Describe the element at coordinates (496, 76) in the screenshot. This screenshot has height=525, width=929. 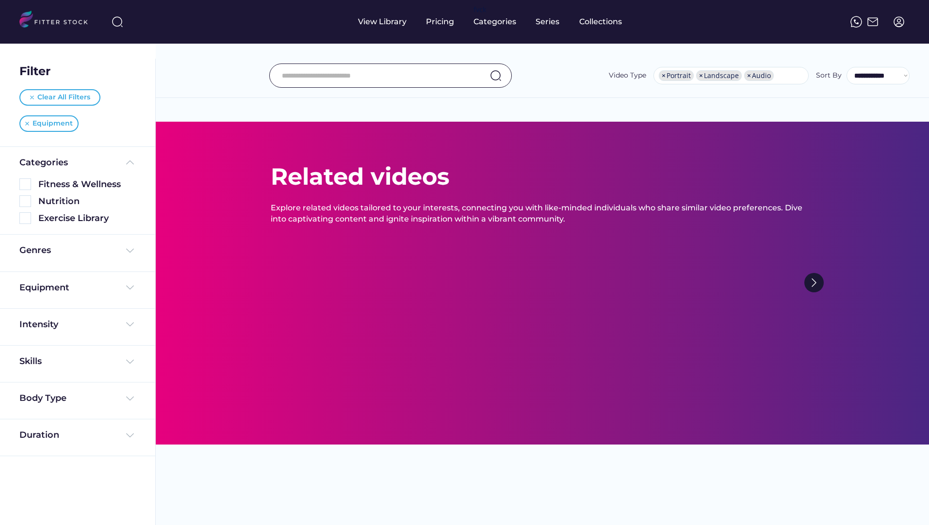
I see `img: search-normal.svg` at that location.